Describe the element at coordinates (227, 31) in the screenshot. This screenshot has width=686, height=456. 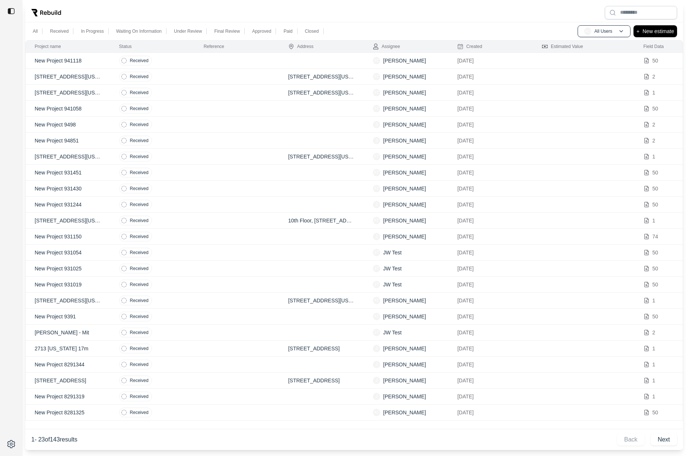
I see `p: Final Review` at that location.